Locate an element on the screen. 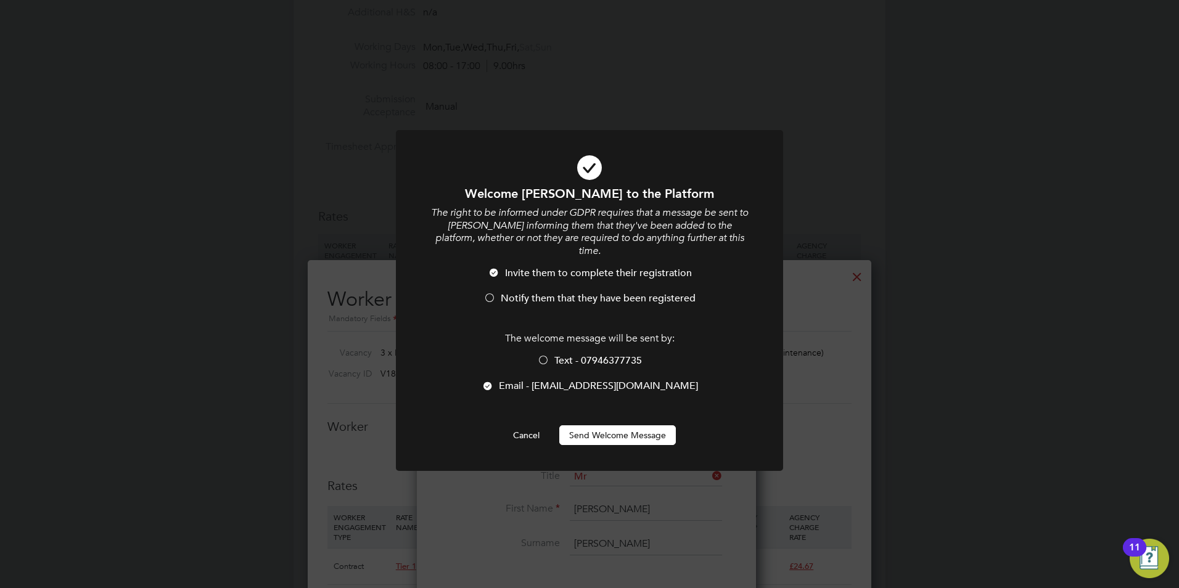 The image size is (1179, 588). button: Send Welcome Message is located at coordinates (617, 435).